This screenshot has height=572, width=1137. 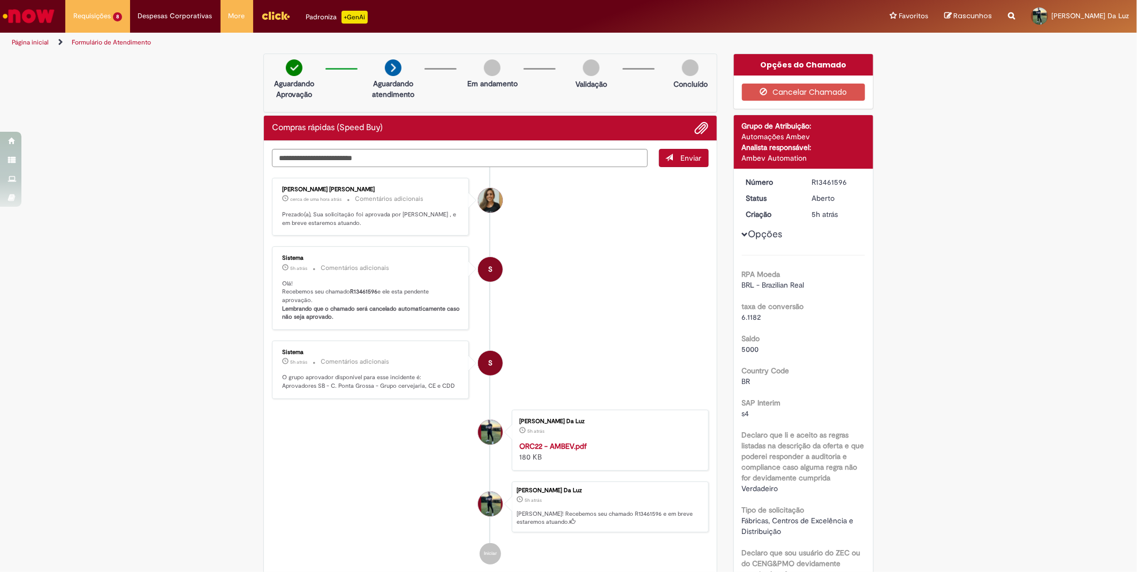 What do you see at coordinates (771, 182) in the screenshot?
I see `dt: Número` at bounding box center [771, 182].